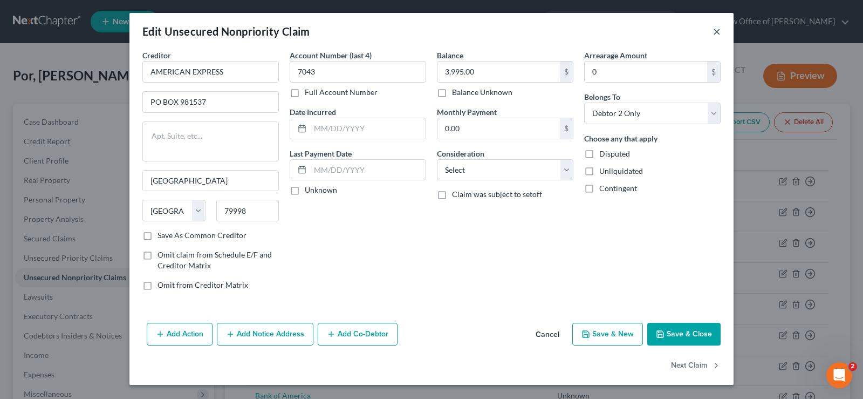 This screenshot has width=863, height=399. I want to click on button: Add Co-Debtor, so click(358, 334).